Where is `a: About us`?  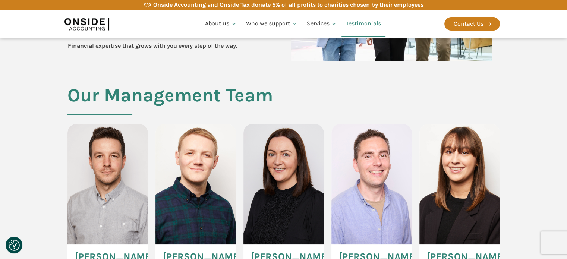
a: About us is located at coordinates (221, 24).